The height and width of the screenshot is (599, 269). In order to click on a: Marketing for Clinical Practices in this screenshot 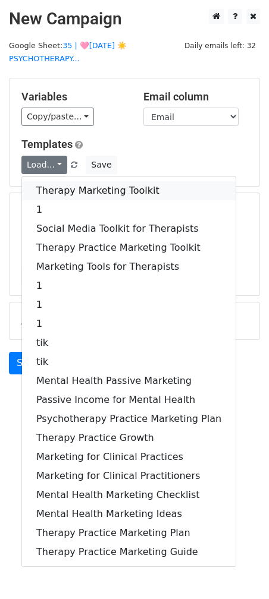, I will do `click(128, 457)`.